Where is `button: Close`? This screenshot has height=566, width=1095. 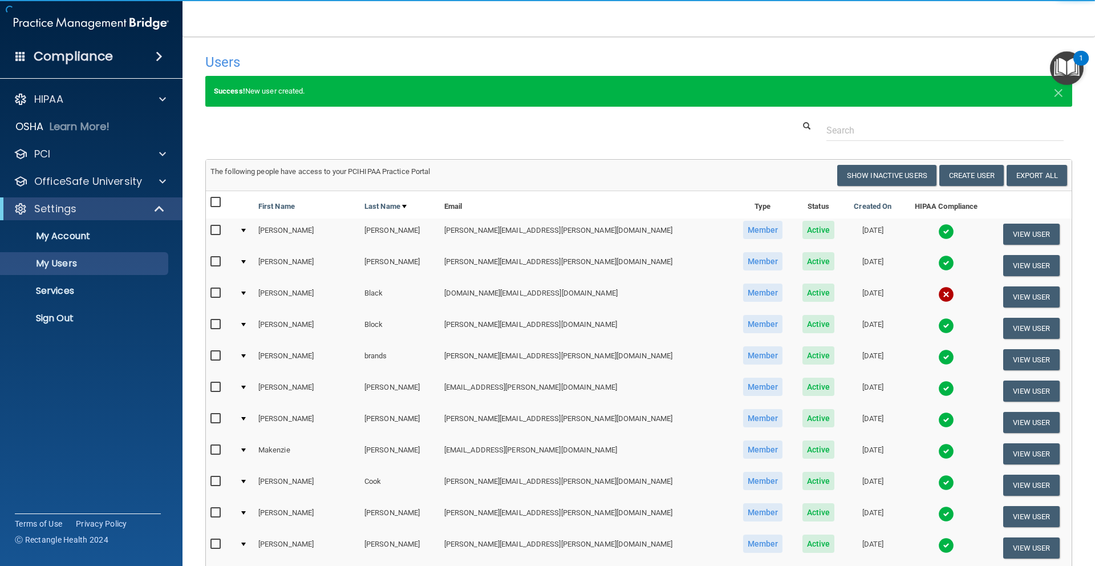
button: Close is located at coordinates (1059, 91).